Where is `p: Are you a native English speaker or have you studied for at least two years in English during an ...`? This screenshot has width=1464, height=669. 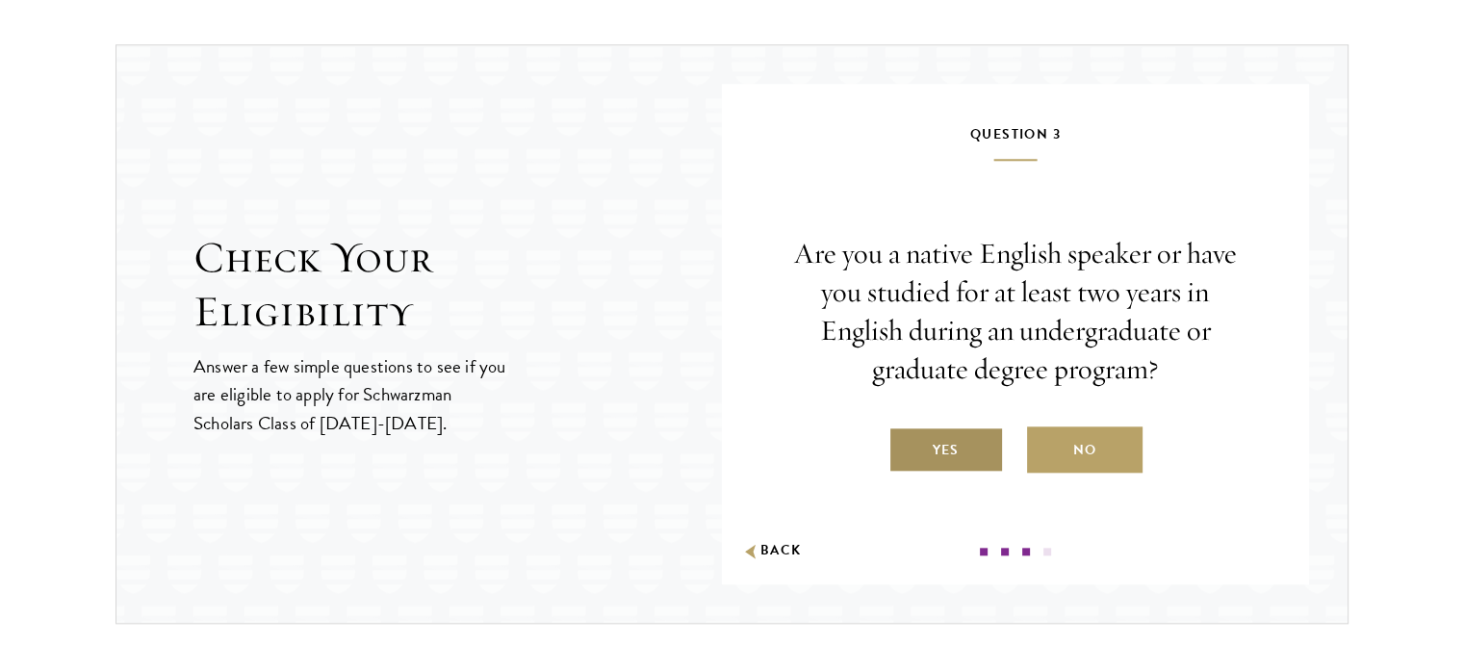
p: Are you a native English speaker or have you studied for at least two years in English during an ... is located at coordinates (1015, 312).